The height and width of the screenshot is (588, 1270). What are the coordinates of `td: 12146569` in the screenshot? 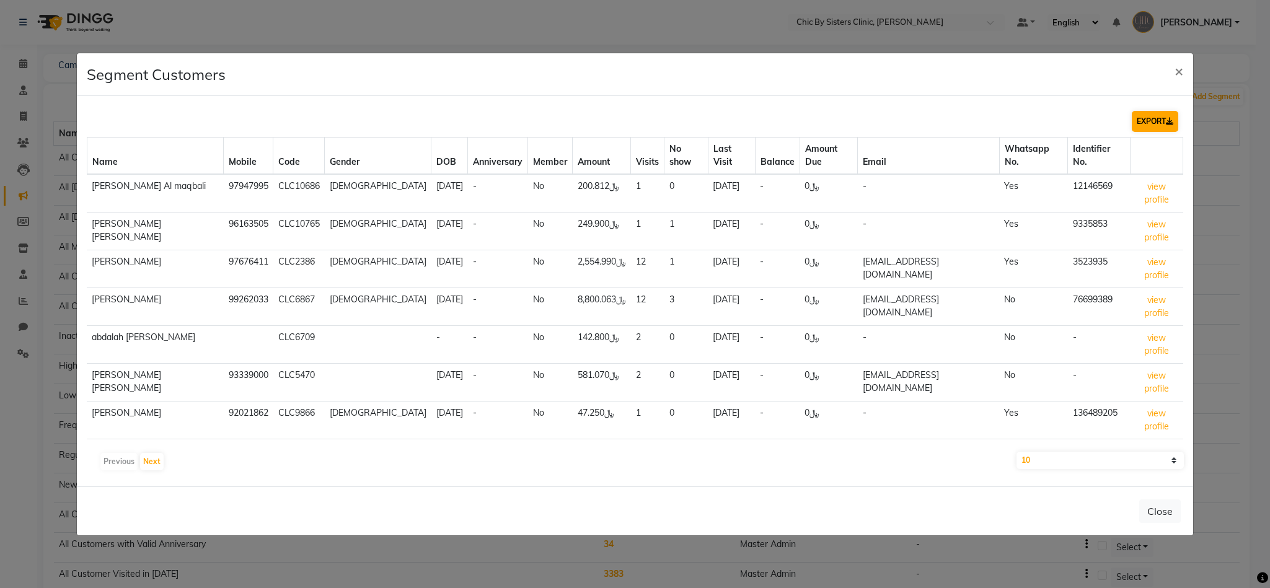 It's located at (1099, 193).